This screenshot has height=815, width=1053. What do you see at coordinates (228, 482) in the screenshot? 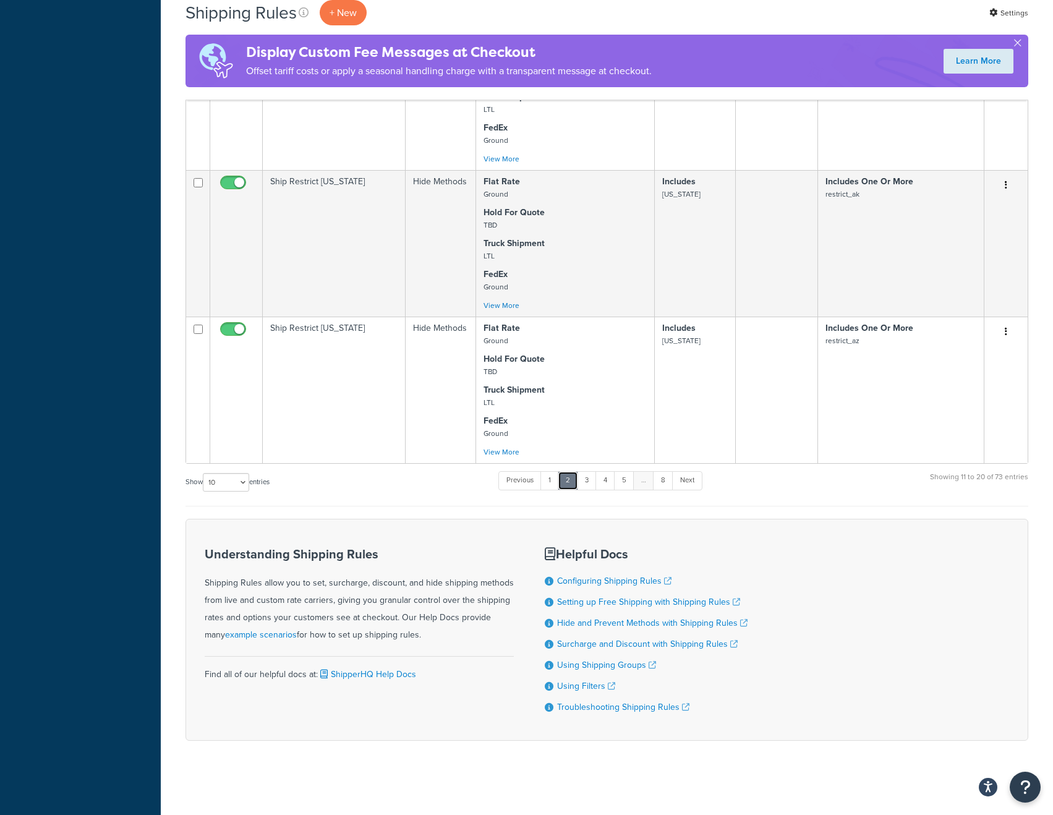
I see `label: Show entries` at bounding box center [228, 482].